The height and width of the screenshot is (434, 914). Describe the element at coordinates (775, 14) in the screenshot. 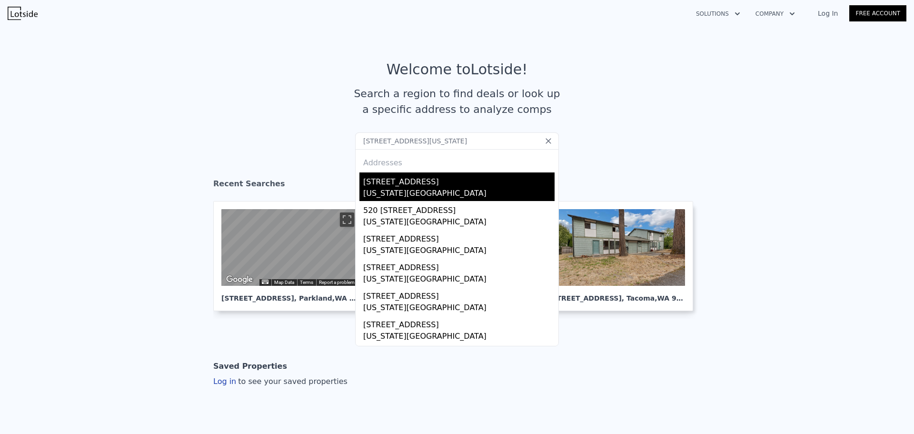

I see `button: Company` at that location.